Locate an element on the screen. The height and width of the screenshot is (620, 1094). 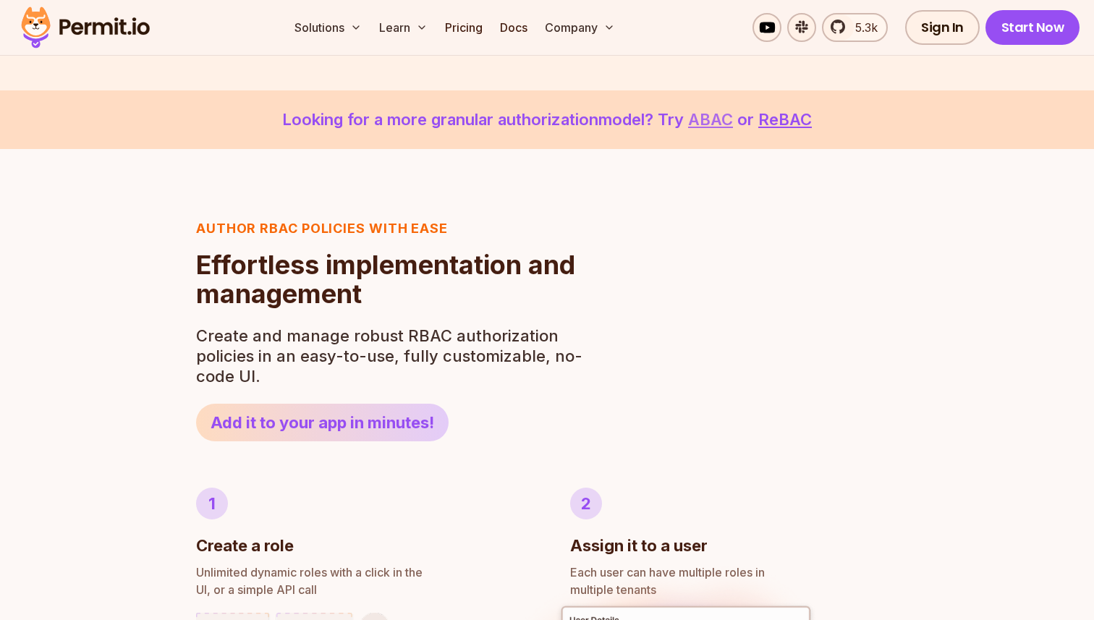
h2: Effortless implementation and management is located at coordinates (394, 279).